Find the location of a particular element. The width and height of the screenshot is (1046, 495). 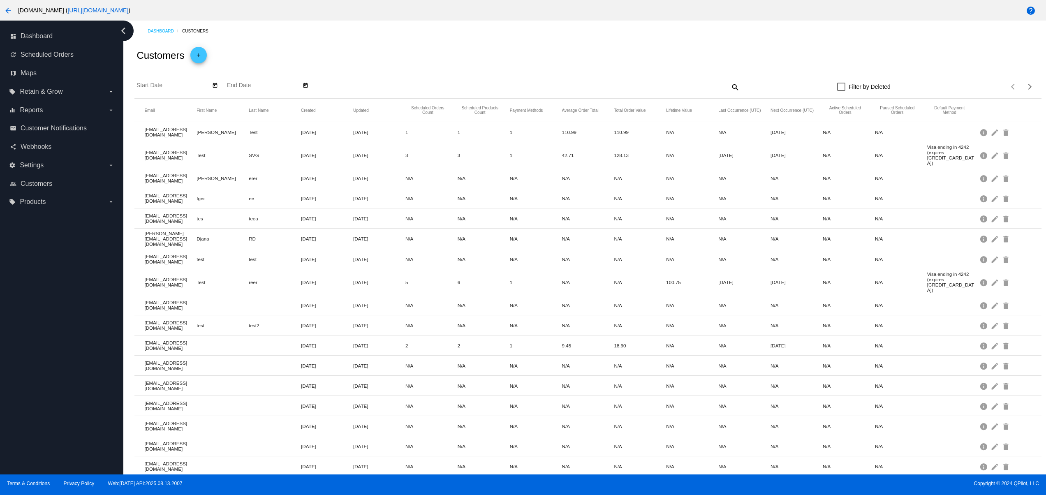

button: Change sorting for TotalProductsScheduledCount is located at coordinates (480, 110).